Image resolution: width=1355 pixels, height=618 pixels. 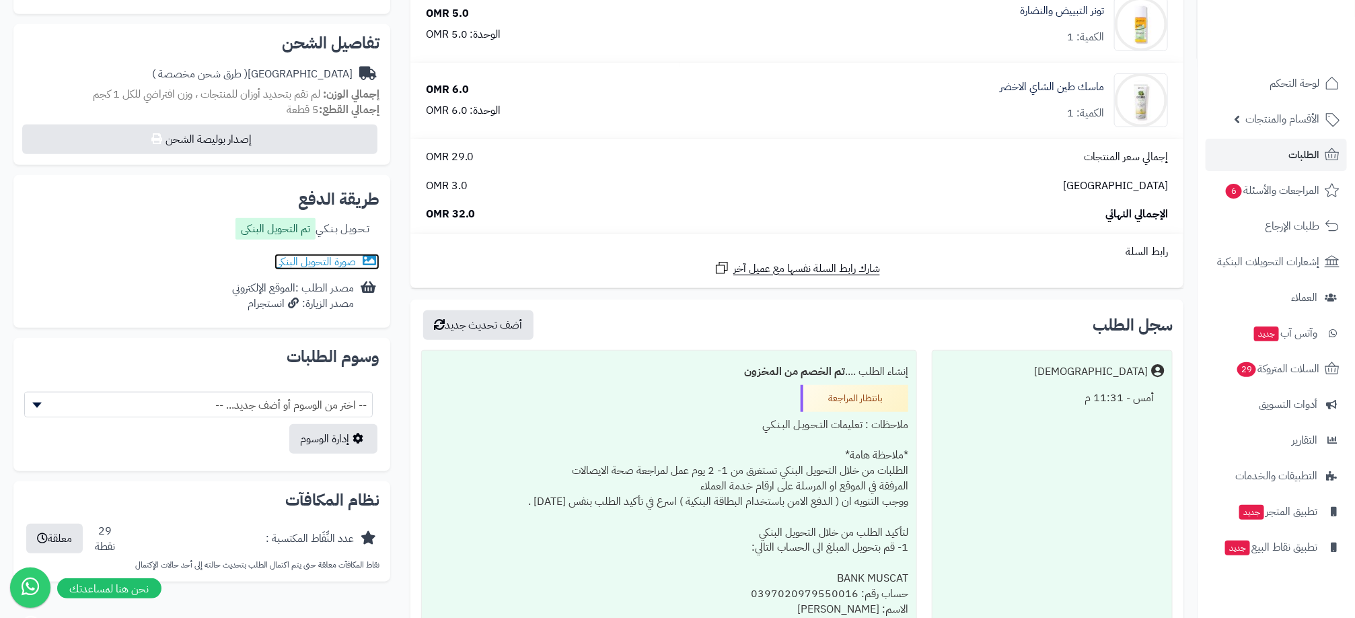 I want to click on h2: تفاصيل الشحن, so click(x=202, y=43).